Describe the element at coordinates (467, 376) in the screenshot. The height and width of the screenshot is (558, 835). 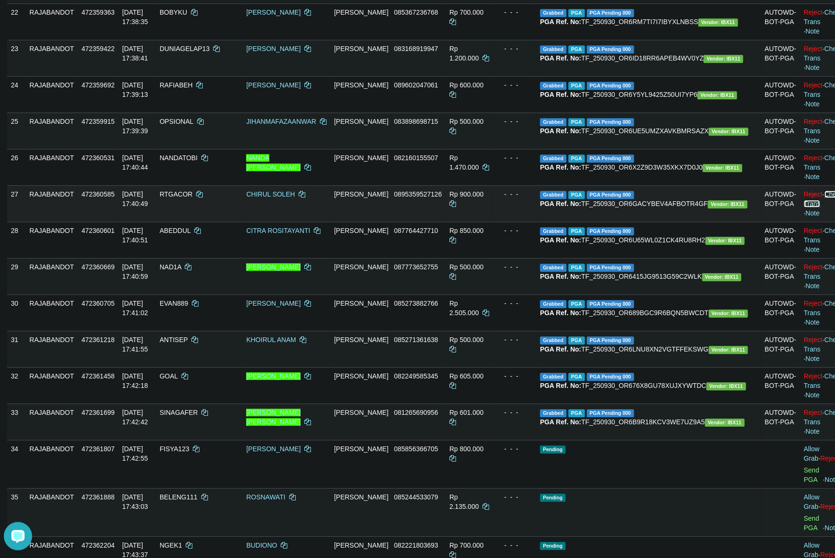
I see `span: Rp 605.000` at that location.